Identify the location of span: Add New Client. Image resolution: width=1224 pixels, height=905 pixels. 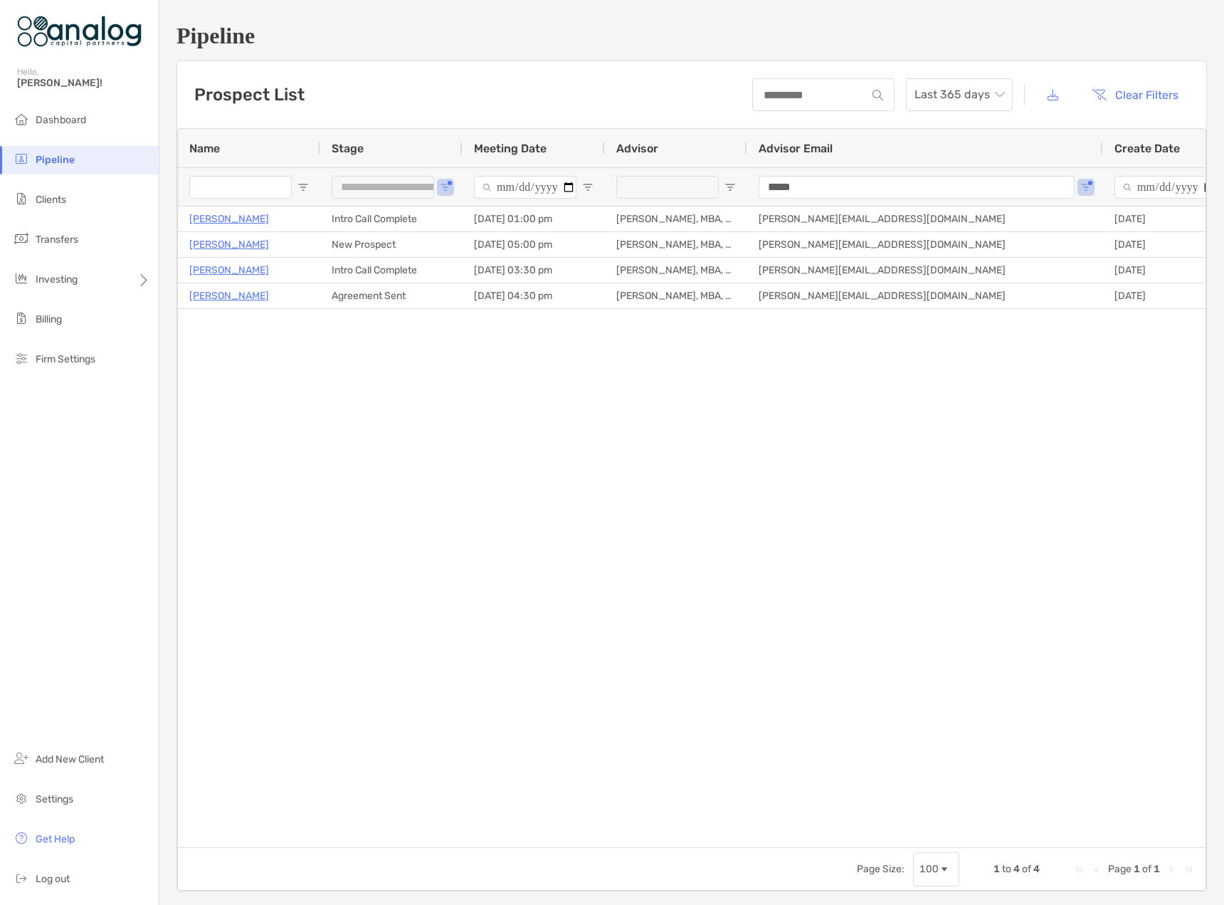
(70, 759).